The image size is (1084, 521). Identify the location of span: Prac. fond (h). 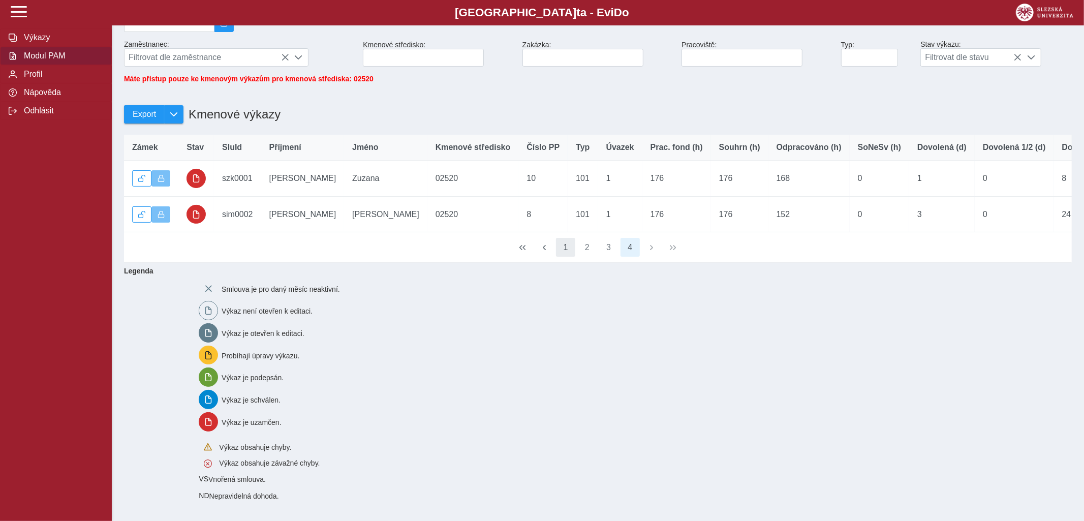
(677, 147).